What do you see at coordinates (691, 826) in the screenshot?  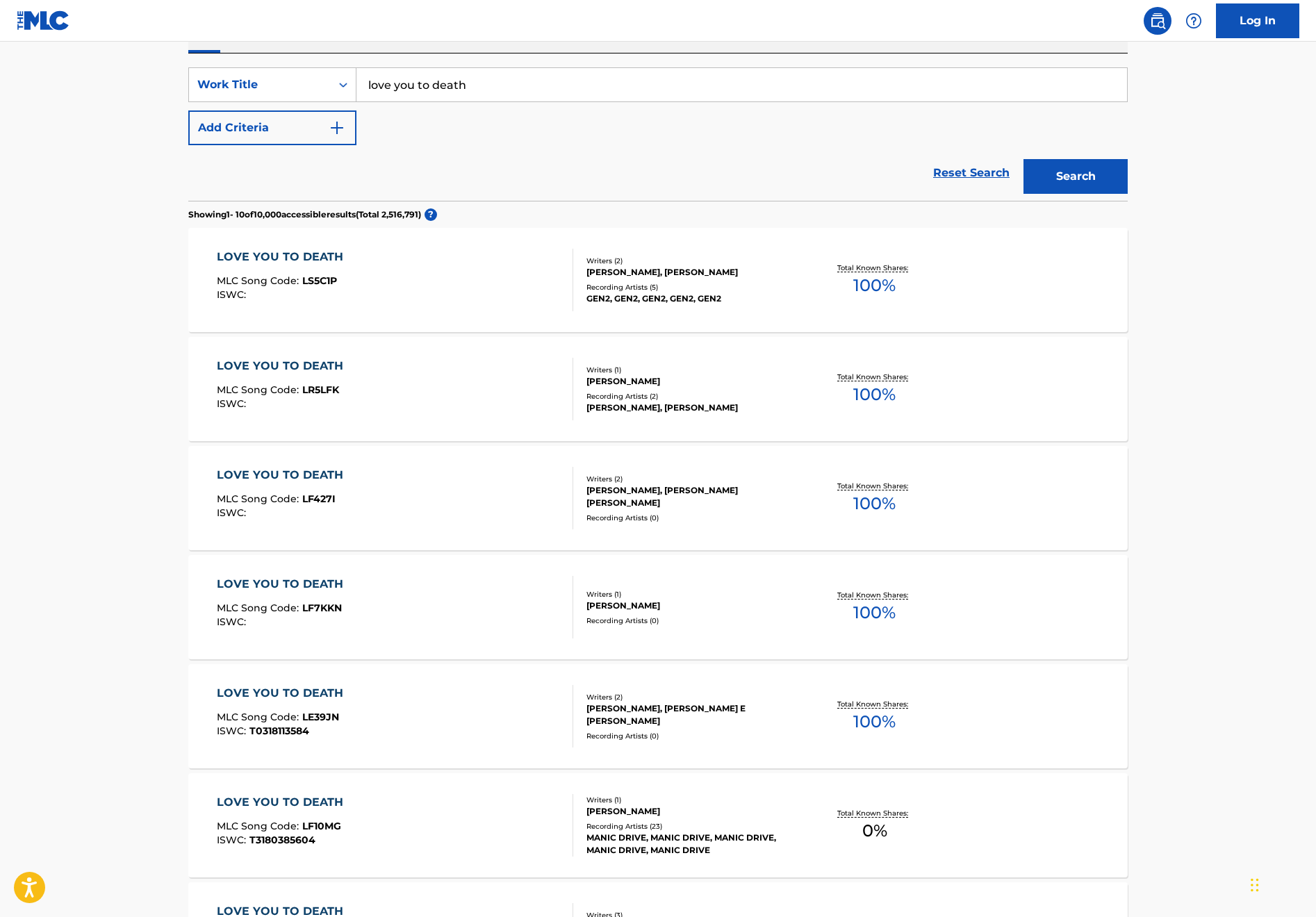 I see `div: Recording Artists ( 23 )` at bounding box center [691, 826].